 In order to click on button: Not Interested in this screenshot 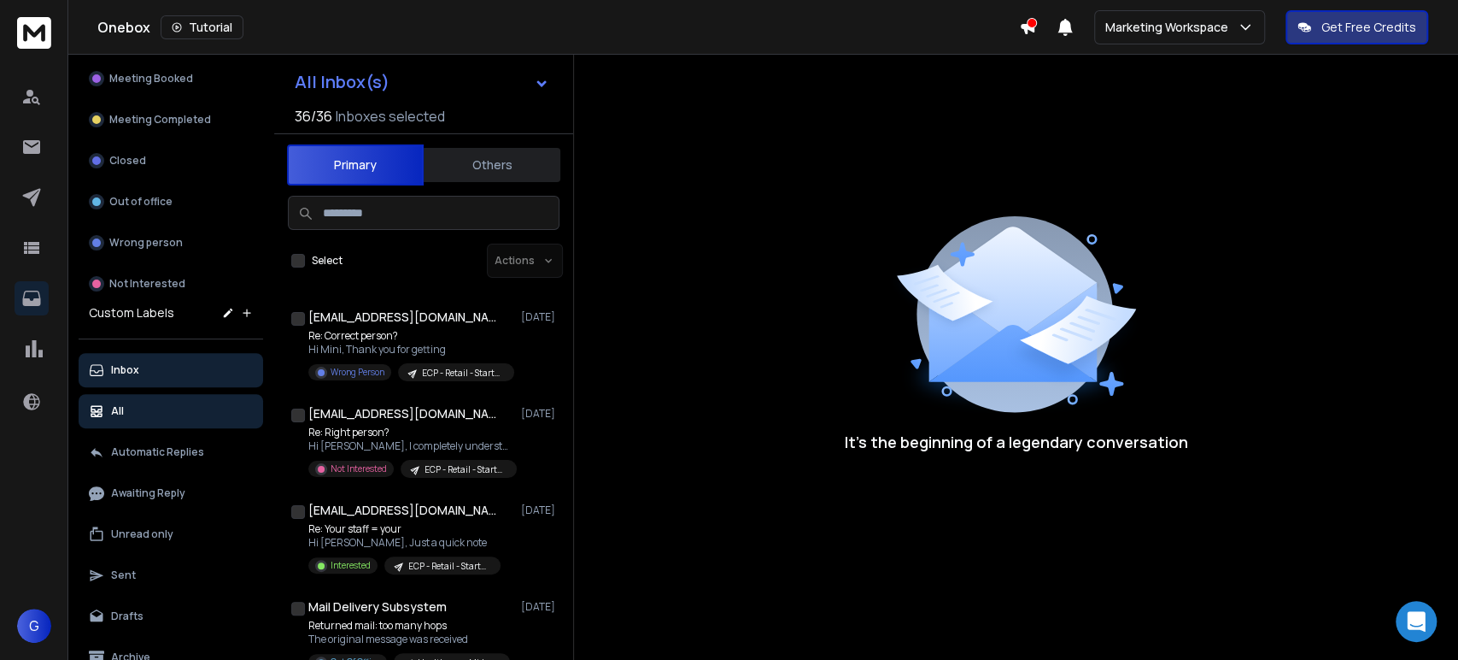, I will do `click(171, 284)`.